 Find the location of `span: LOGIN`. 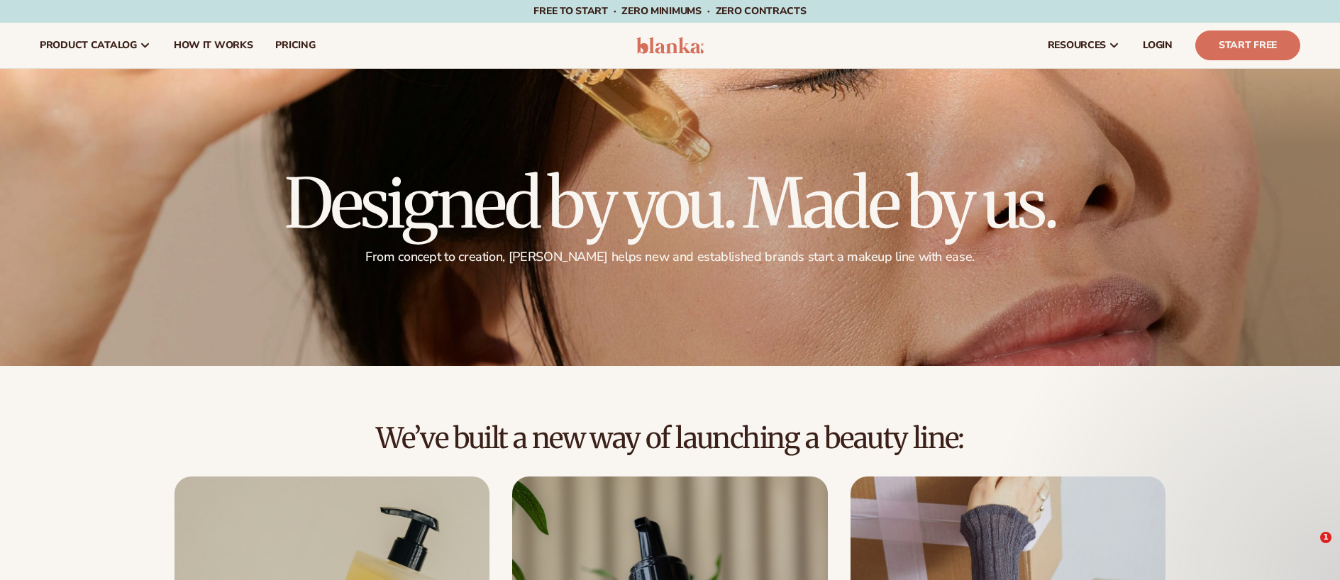

span: LOGIN is located at coordinates (1158, 45).